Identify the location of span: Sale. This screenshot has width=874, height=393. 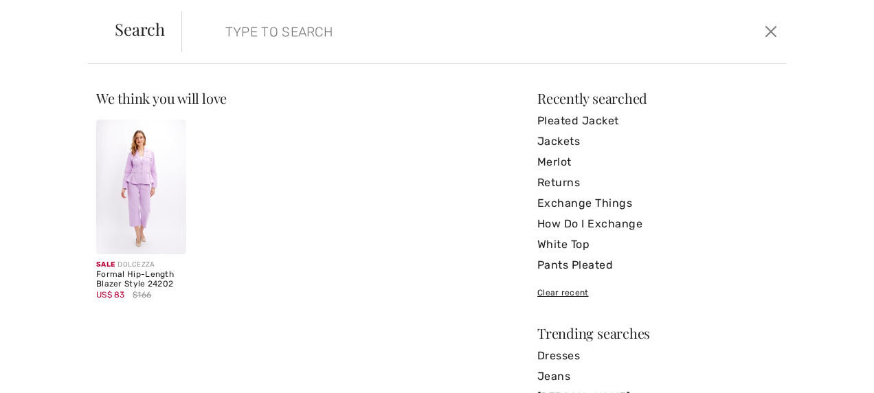
(105, 265).